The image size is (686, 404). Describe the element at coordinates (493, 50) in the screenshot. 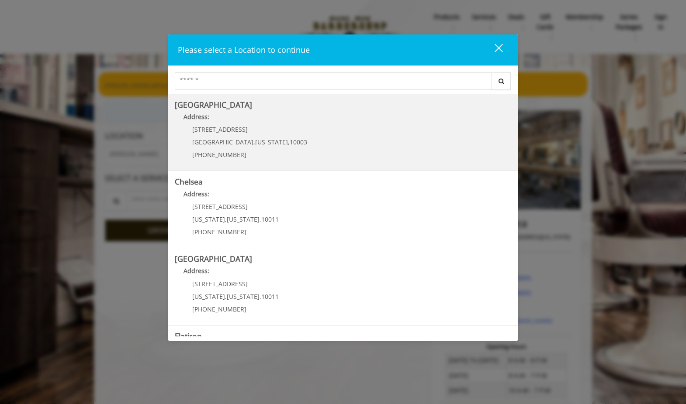

I see `button: close dialog` at that location.